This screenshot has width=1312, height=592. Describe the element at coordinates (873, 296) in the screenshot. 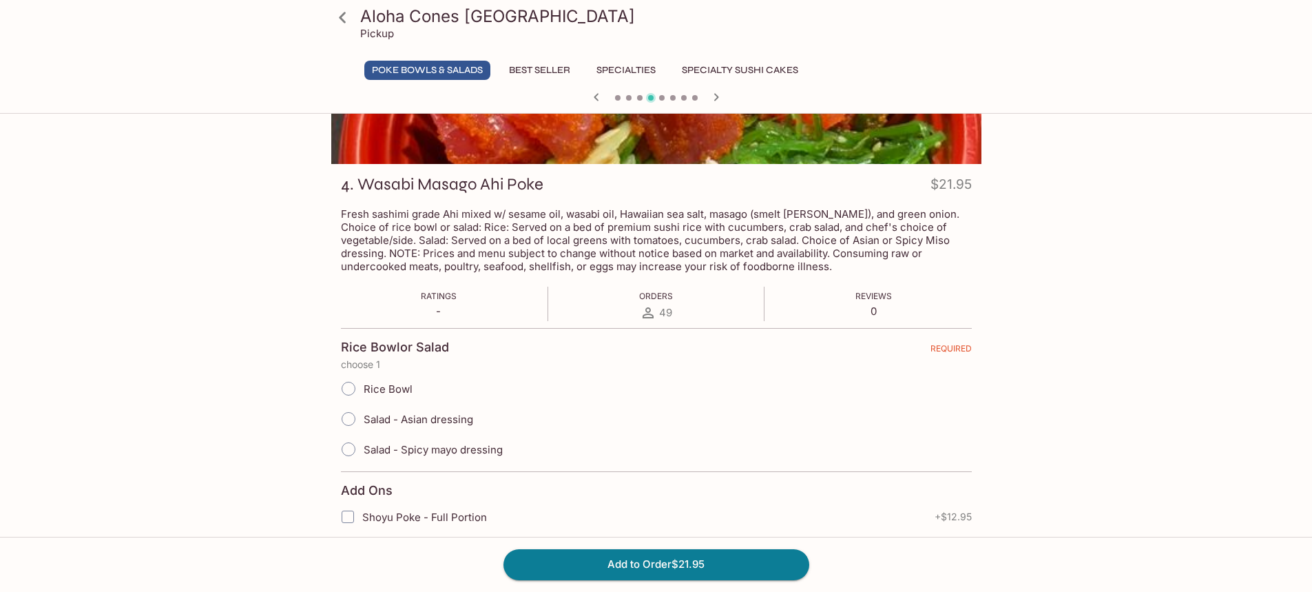

I see `span: Reviews` at that location.